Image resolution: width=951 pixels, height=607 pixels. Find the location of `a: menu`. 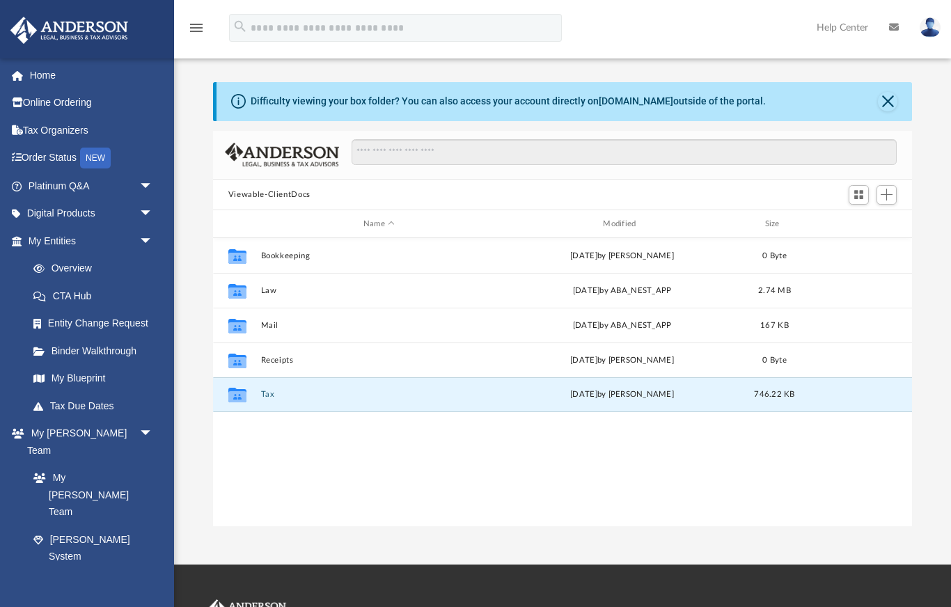

a: menu is located at coordinates (196, 31).